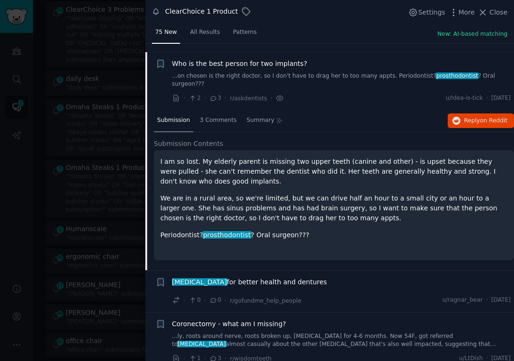 This screenshot has height=361, width=514. What do you see at coordinates (201, 11) in the screenshot?
I see `div: ClearChoice 1 Product` at bounding box center [201, 11].